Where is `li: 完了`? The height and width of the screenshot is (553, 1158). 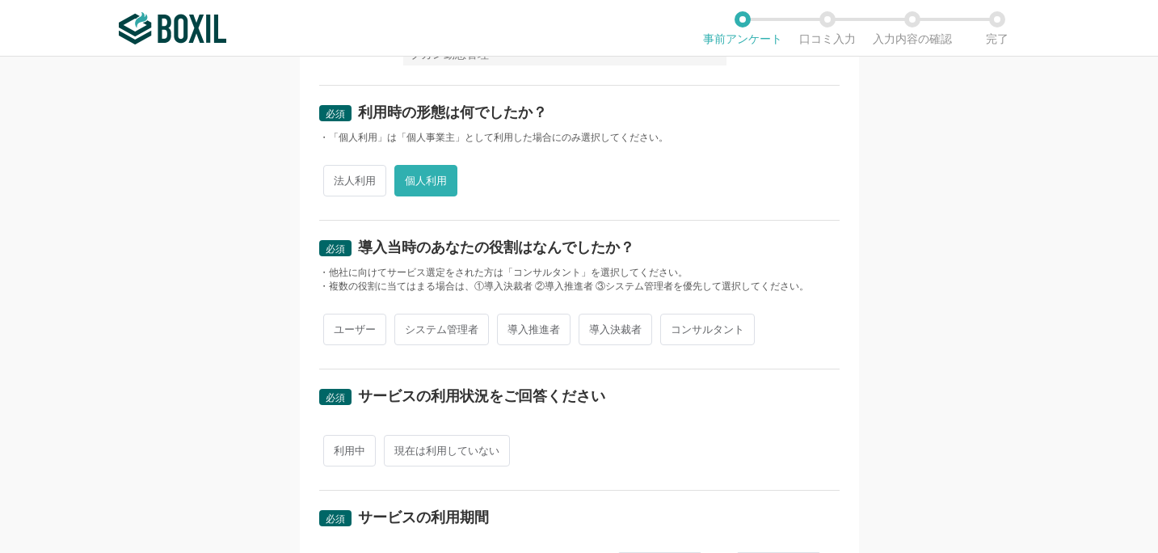 li: 完了 is located at coordinates (997, 28).